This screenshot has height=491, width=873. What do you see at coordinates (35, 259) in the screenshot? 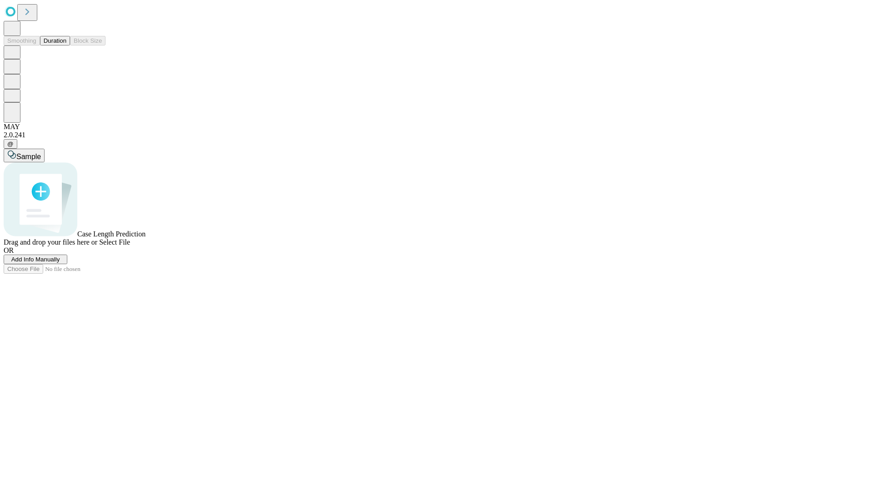
I see `button: Add Info Manually` at bounding box center [35, 259].